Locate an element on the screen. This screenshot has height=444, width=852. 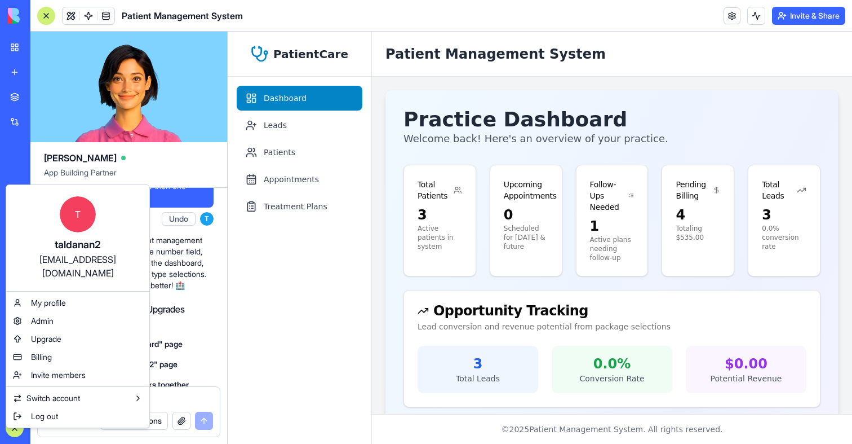
div: $0.00 is located at coordinates (519, 332).